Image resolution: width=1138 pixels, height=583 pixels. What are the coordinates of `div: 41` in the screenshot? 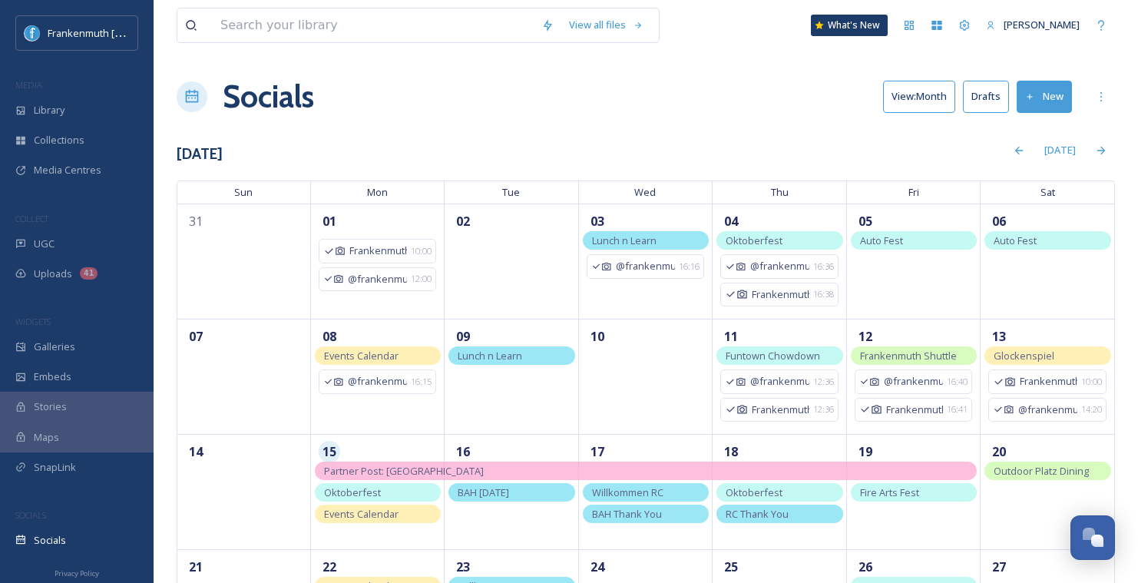 It's located at (88, 273).